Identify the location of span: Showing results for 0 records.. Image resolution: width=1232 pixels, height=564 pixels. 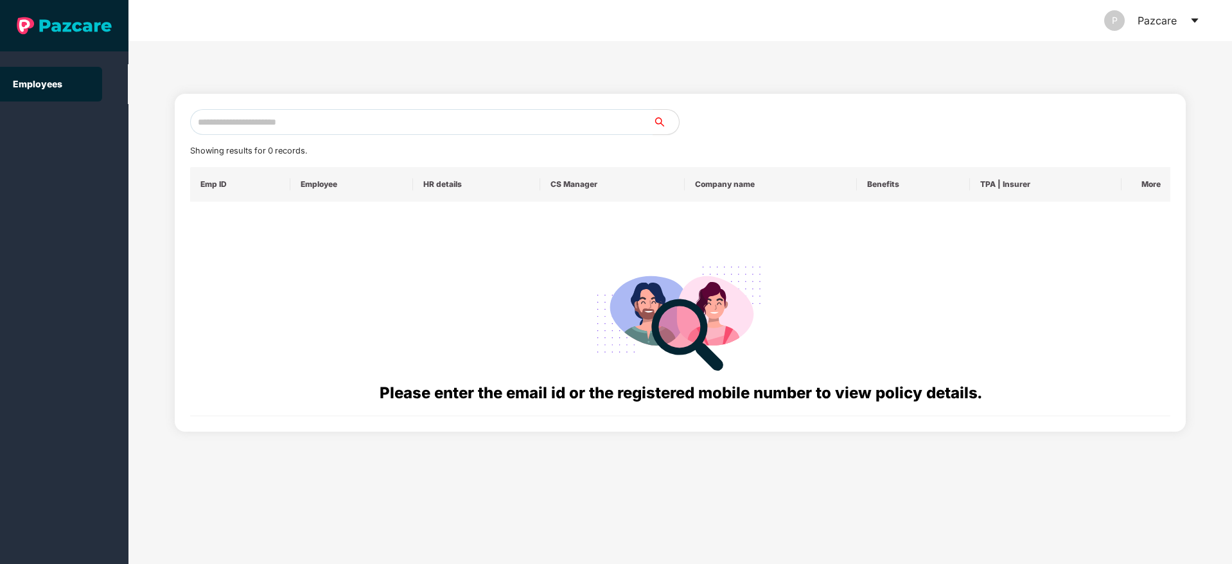
(249, 150).